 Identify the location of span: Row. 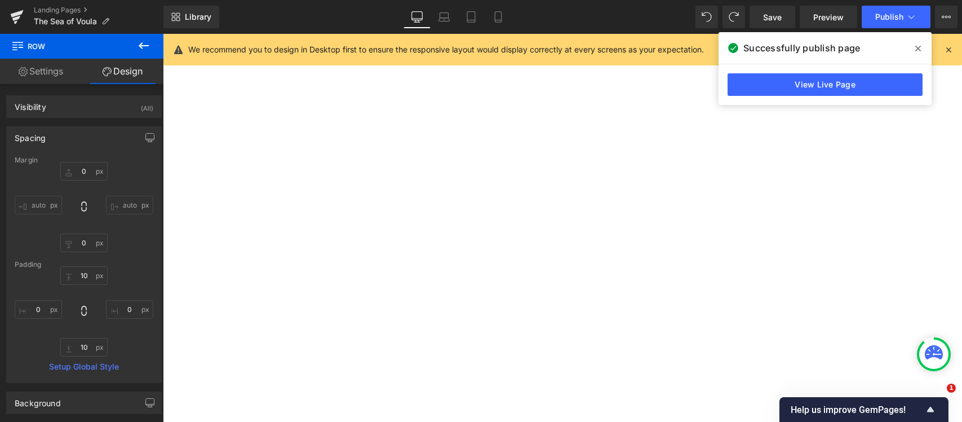
(68, 46).